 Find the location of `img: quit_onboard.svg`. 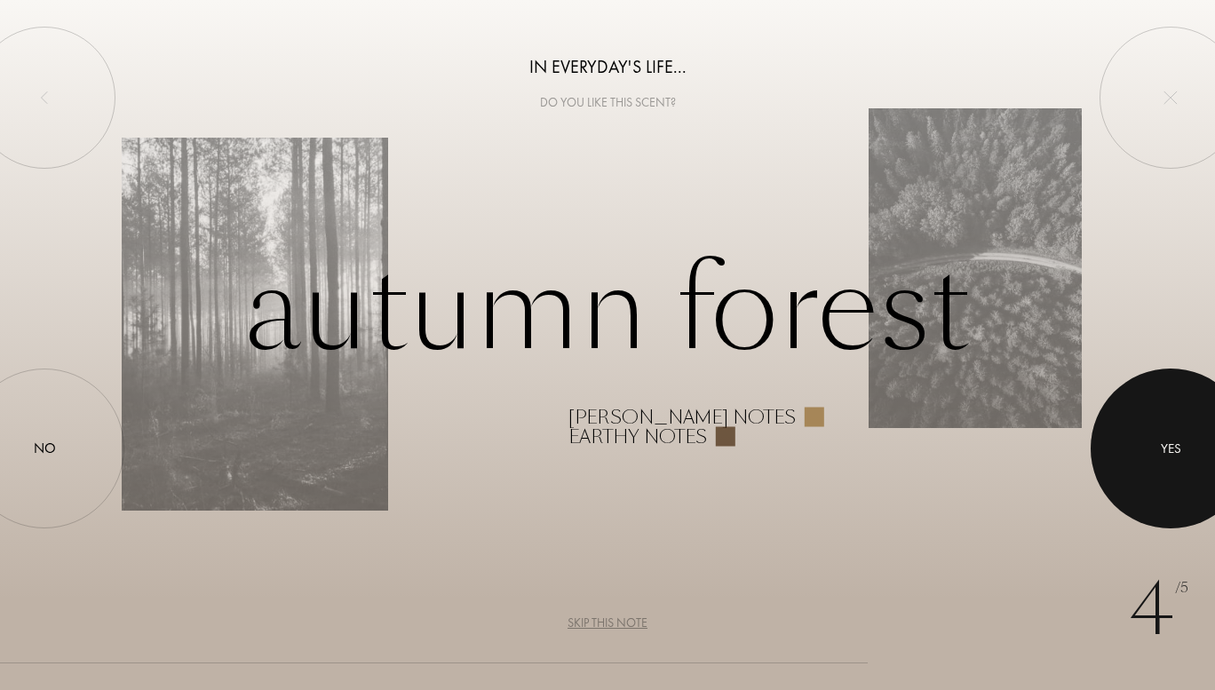

img: quit_onboard.svg is located at coordinates (1171, 98).